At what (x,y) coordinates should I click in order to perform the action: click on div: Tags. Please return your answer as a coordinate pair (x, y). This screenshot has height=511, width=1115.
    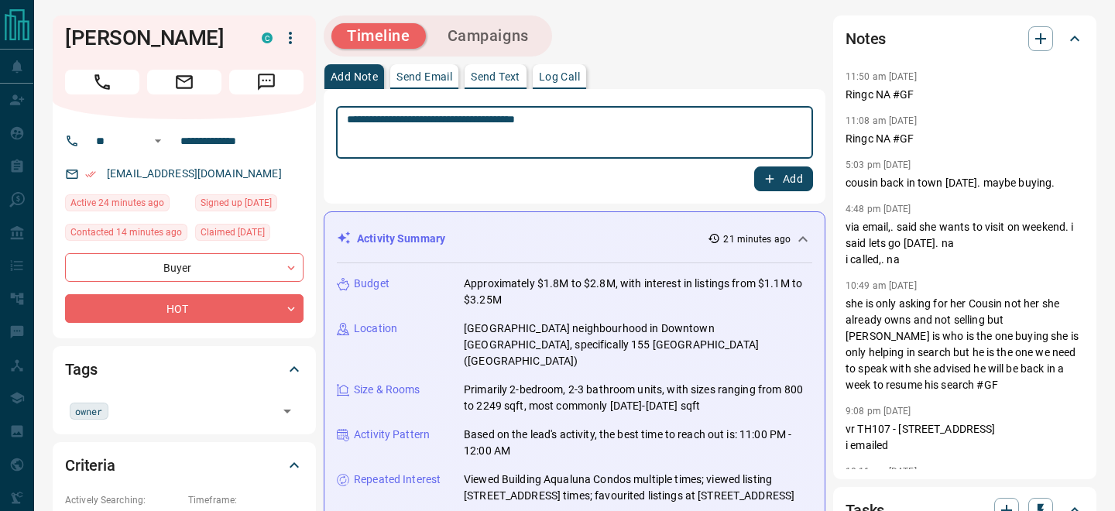
    Looking at the image, I should click on (184, 369).